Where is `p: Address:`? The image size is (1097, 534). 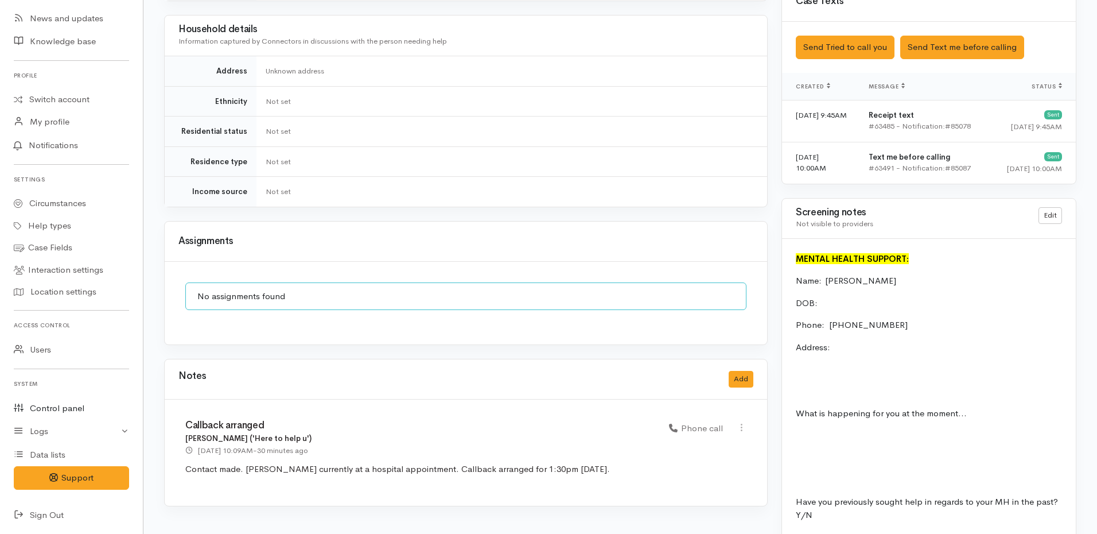
p: Address: is located at coordinates (929, 347).